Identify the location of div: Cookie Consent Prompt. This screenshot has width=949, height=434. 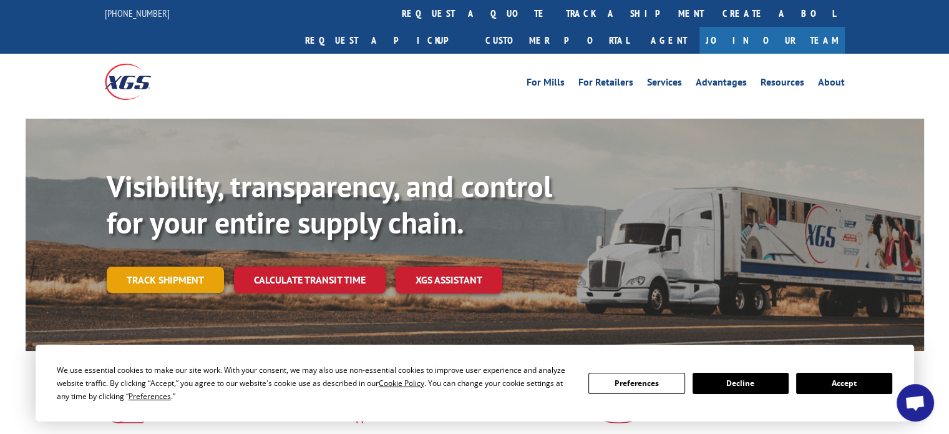
(475, 382).